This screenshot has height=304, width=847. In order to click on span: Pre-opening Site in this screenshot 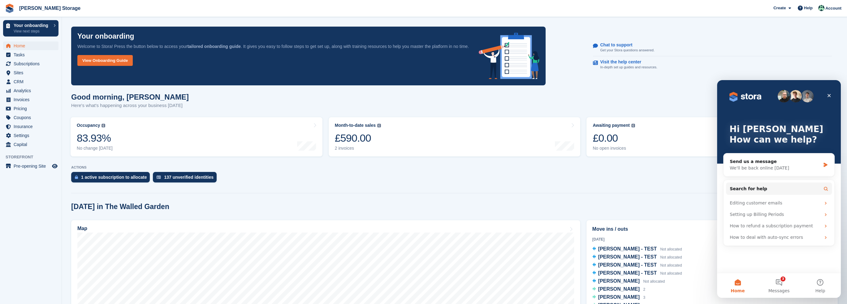, I will do `click(32, 166)`.